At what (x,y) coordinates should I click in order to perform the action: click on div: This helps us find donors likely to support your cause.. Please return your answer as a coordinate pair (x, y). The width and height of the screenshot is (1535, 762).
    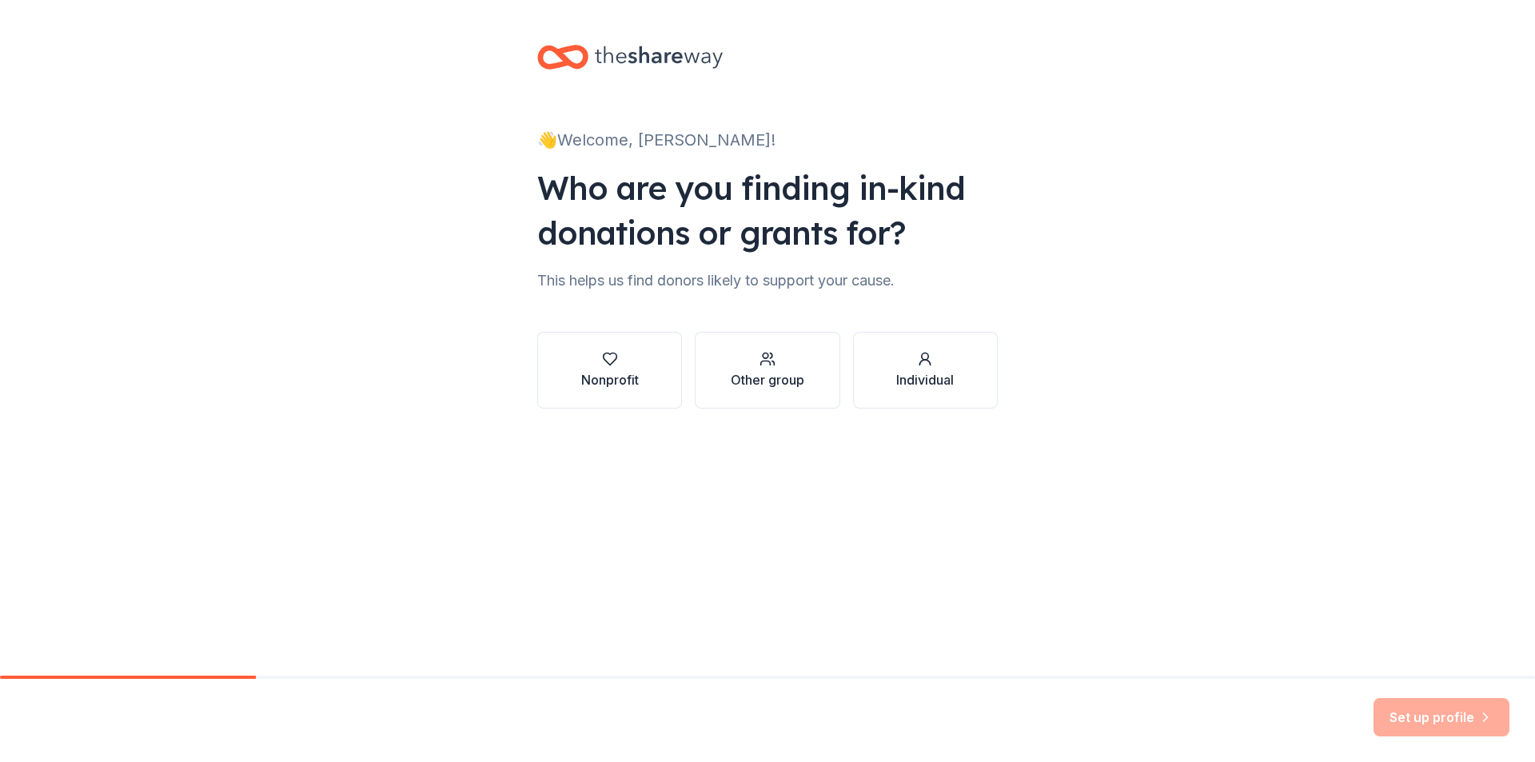
    Looking at the image, I should click on (768, 281).